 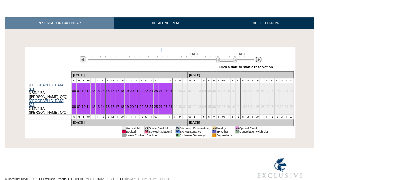 What do you see at coordinates (276, 91) in the screenshot?
I see `td: 19` at bounding box center [276, 91].